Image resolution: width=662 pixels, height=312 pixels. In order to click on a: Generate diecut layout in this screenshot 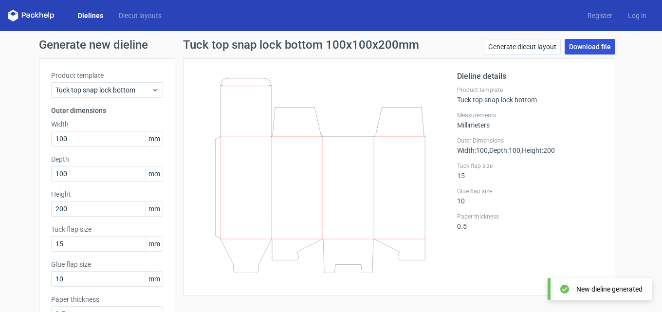, I will do `click(522, 47)`.